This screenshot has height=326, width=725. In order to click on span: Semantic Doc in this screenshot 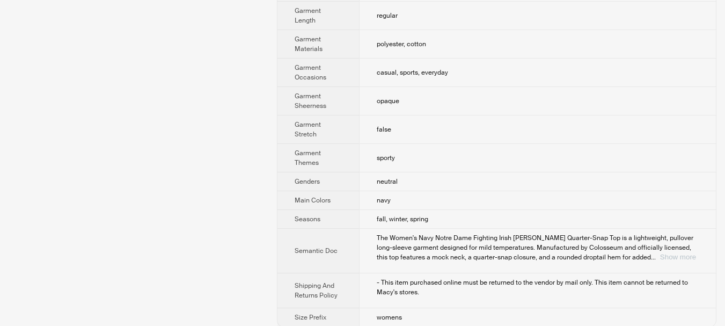, I will do `click(316, 251)`.